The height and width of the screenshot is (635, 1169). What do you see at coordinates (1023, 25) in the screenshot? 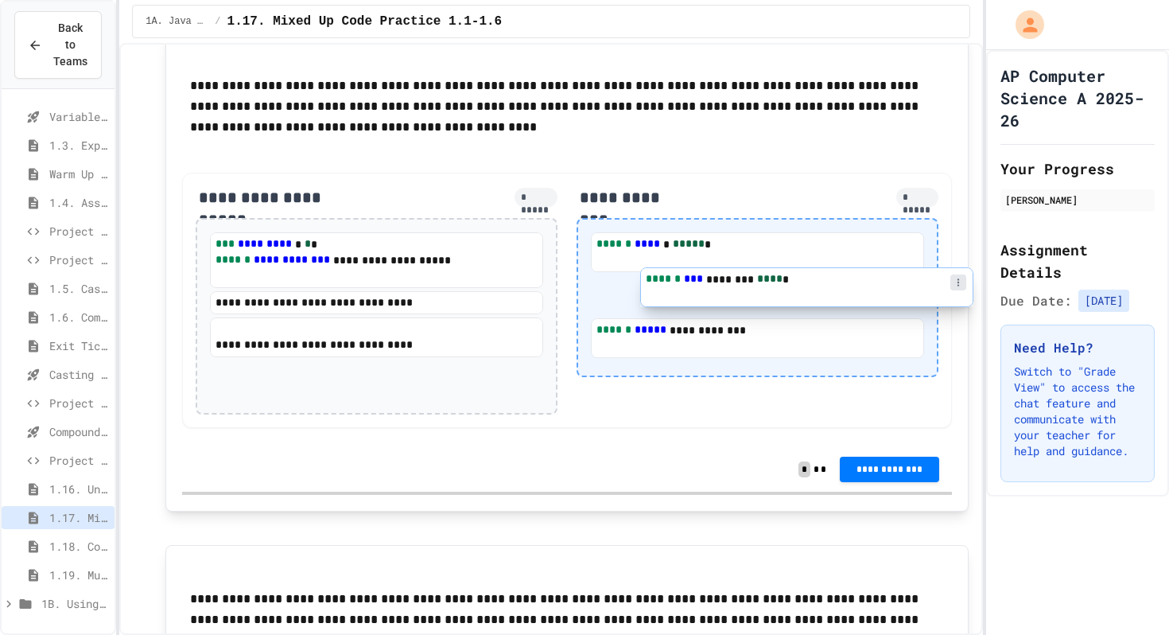
I see `div: My Account` at bounding box center [1023, 25].